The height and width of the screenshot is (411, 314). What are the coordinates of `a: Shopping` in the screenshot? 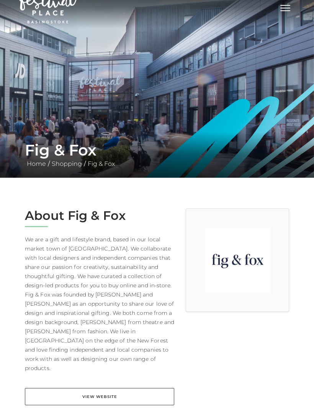 It's located at (67, 164).